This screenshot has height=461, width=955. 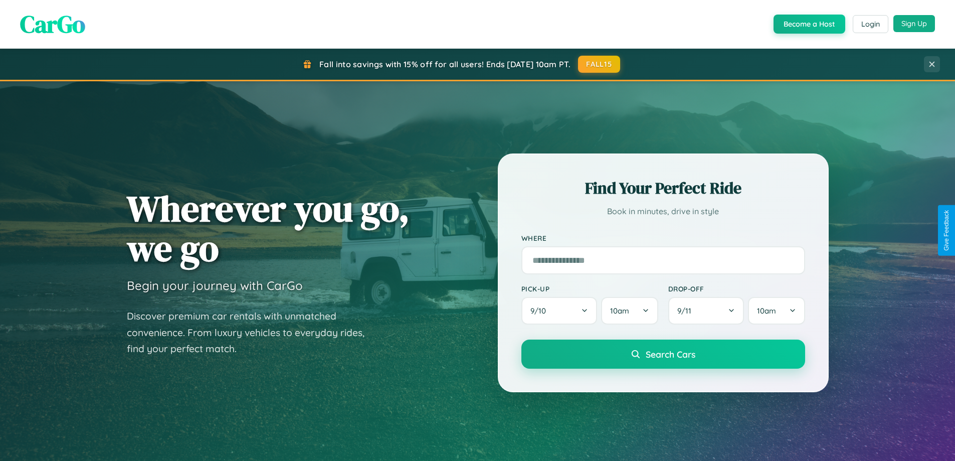 What do you see at coordinates (663, 211) in the screenshot?
I see `p: Book in minutes, drive in style` at bounding box center [663, 211].